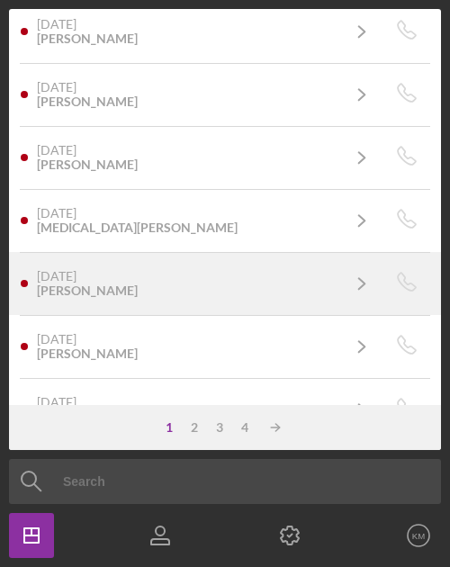 Image resolution: width=450 pixels, height=567 pixels. Describe the element at coordinates (418, 535) in the screenshot. I see `button: KM` at that location.